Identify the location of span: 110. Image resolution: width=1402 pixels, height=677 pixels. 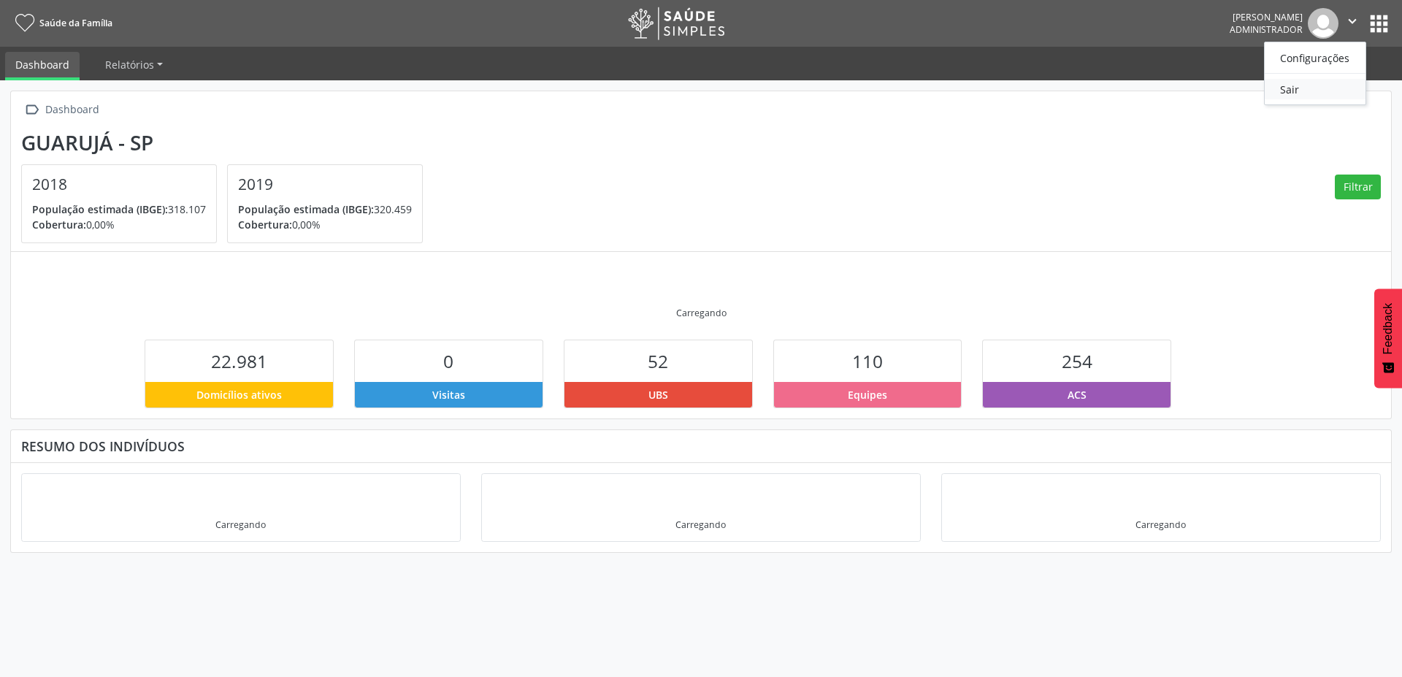
(868, 361).